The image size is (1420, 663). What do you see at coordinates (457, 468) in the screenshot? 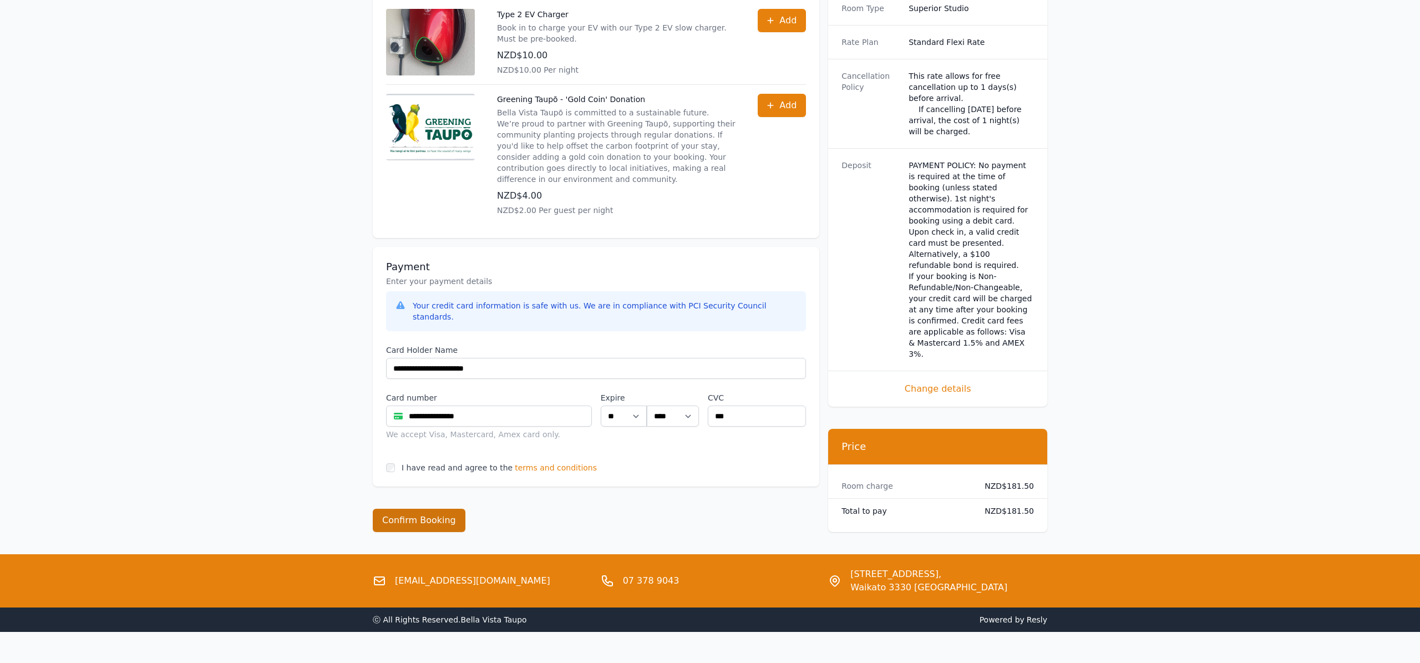
I see `label: I have read and agree to the` at bounding box center [457, 468].